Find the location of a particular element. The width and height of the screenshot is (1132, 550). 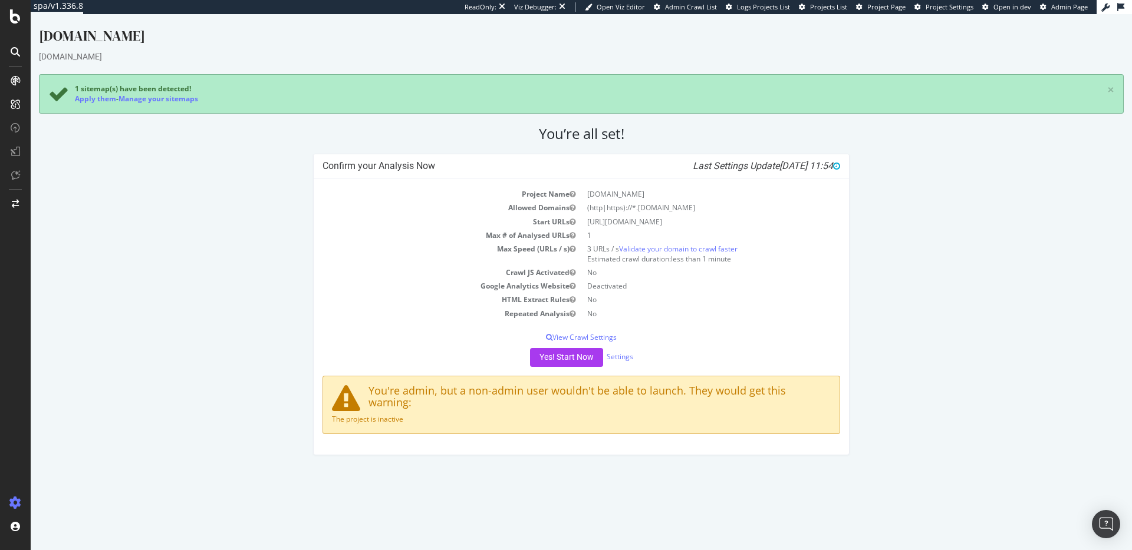

button: Yes! Start Now is located at coordinates (536, 344).